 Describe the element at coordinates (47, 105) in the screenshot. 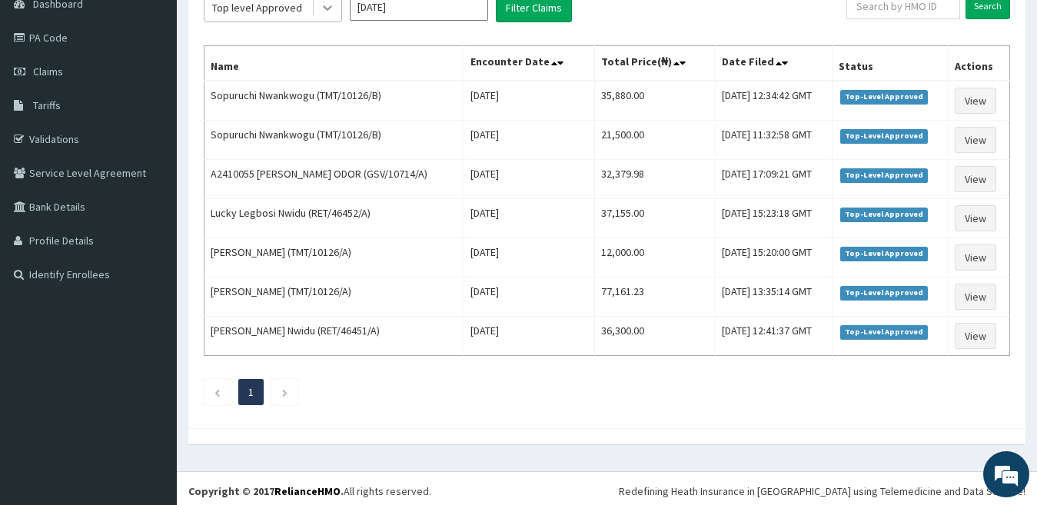

I see `span: Tariffs` at that location.